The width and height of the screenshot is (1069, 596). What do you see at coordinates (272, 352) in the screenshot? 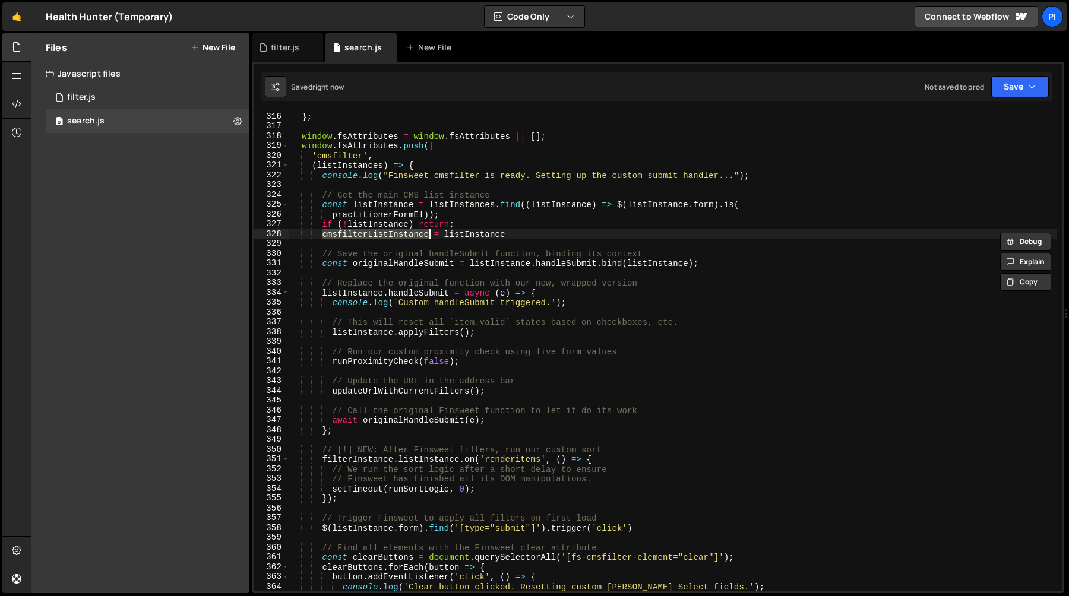
I see `div: 340` at bounding box center [272, 352].